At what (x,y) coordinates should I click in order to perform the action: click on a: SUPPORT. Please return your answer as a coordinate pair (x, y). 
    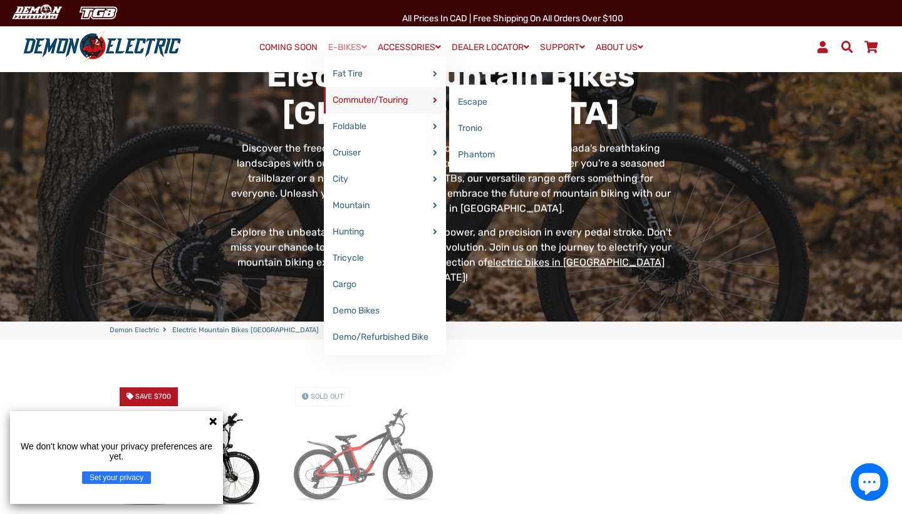
    Looking at the image, I should click on (563, 47).